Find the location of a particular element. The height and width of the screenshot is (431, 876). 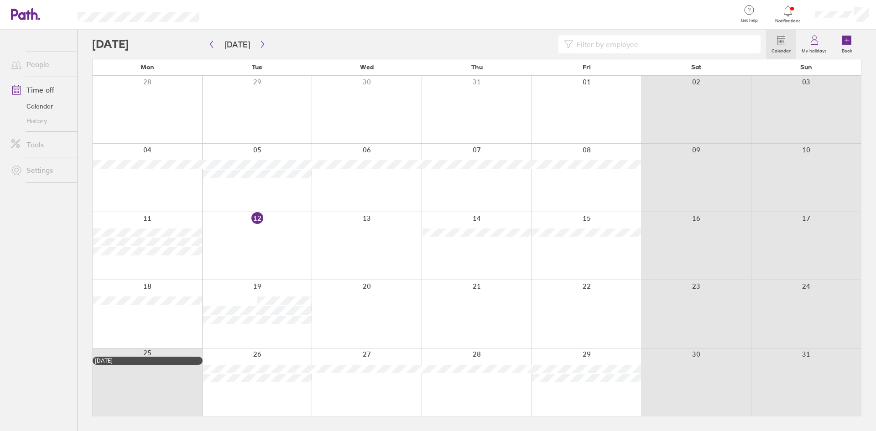

span: Wed is located at coordinates (367, 67).